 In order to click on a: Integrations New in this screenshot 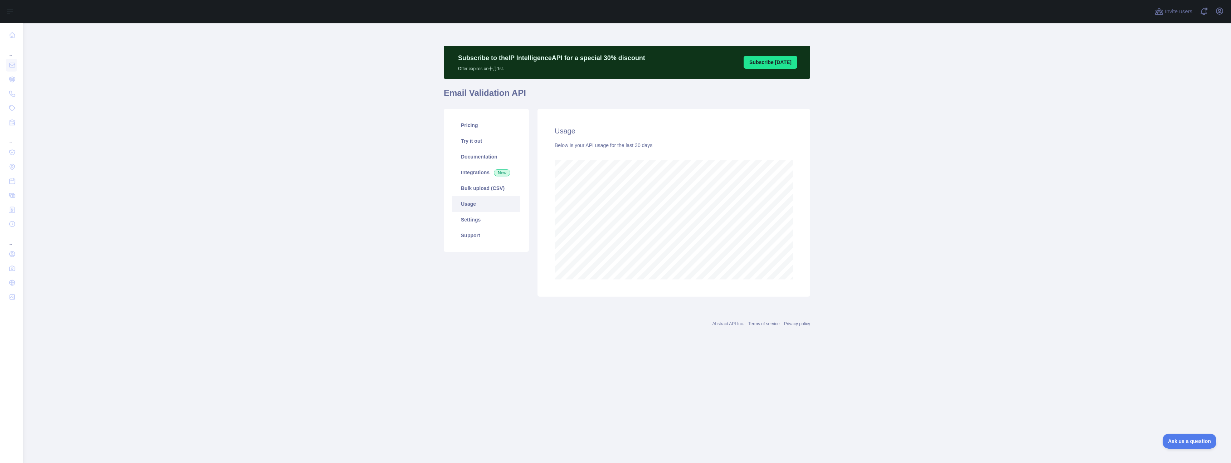, I will do `click(486, 172)`.